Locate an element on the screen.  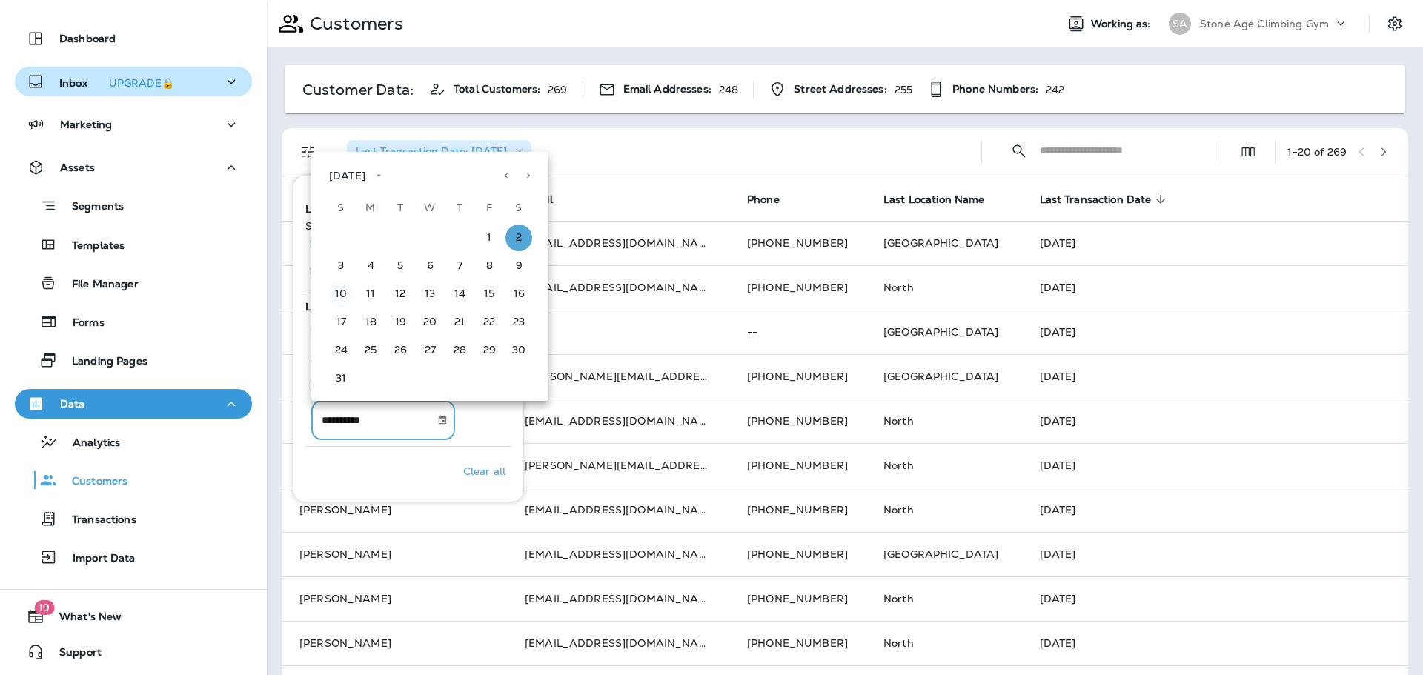
button: 26 is located at coordinates (400, 351).